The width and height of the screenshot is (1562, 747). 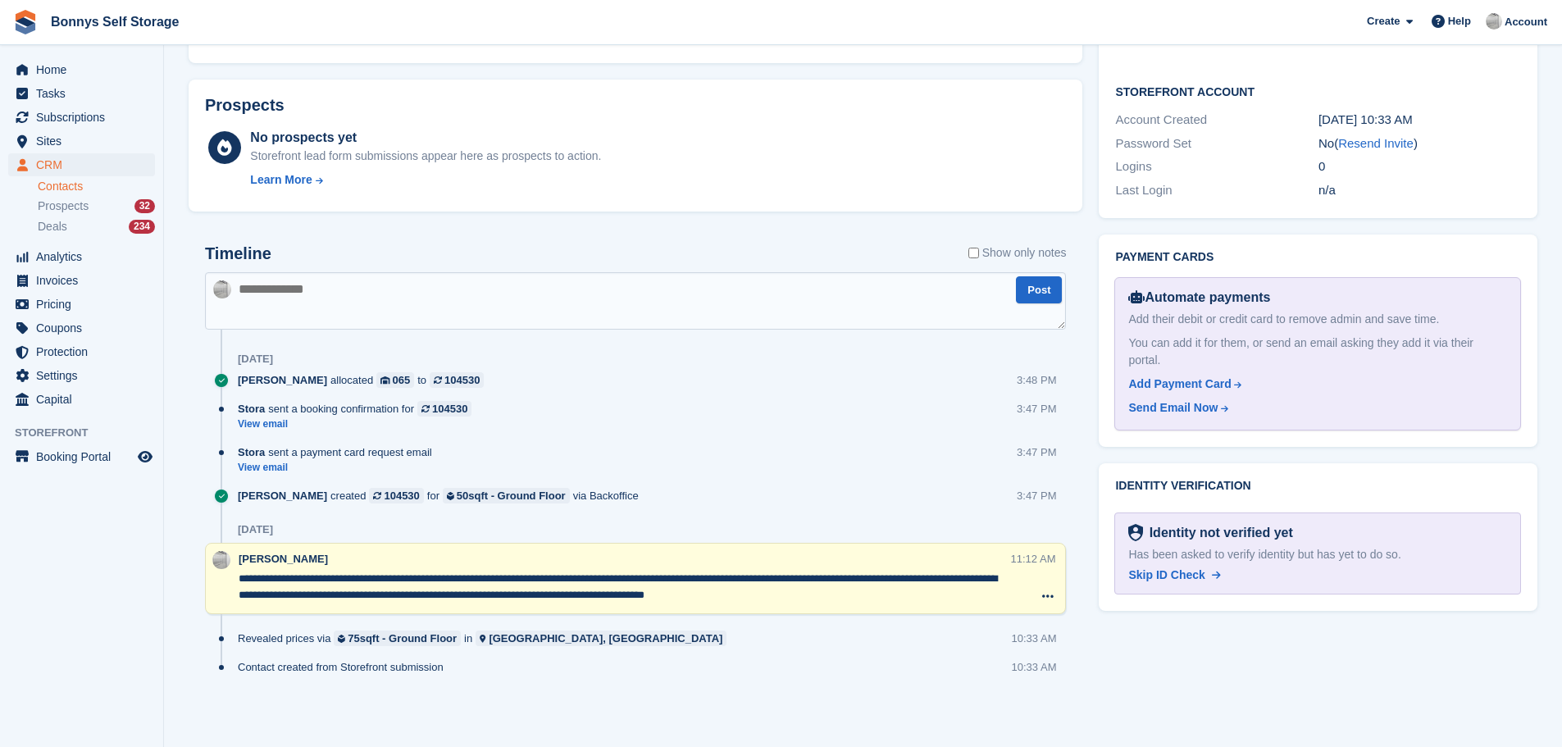 I want to click on div: Add Payment Card, so click(x=1179, y=384).